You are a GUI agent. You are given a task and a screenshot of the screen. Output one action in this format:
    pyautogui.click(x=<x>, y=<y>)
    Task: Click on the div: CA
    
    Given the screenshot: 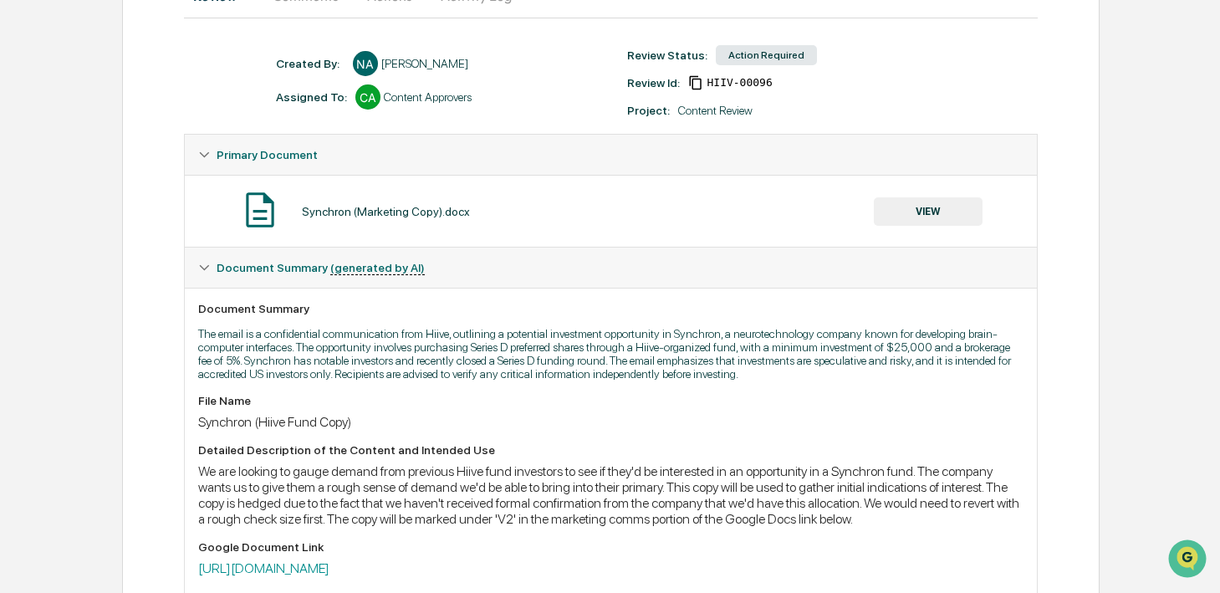 What is the action you would take?
    pyautogui.click(x=368, y=97)
    